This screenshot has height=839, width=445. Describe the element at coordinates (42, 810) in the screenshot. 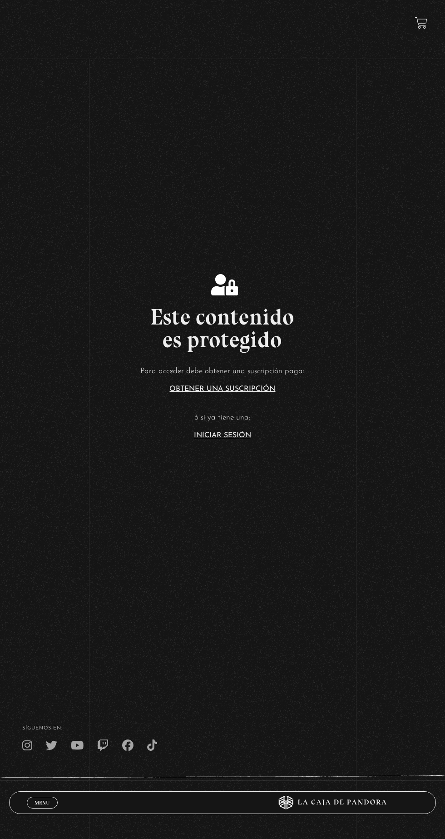

I see `span: Cerrar` at that location.